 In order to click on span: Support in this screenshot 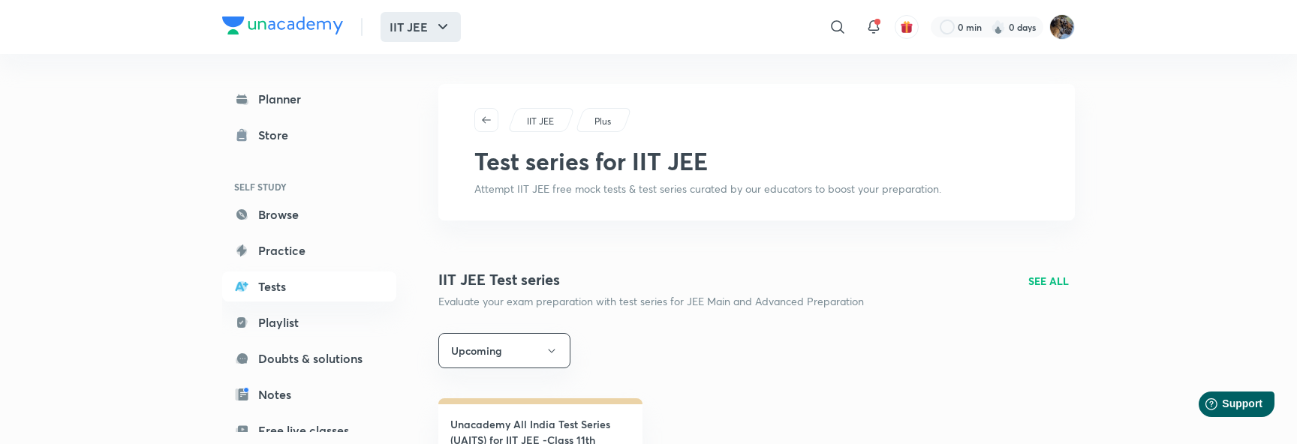, I will do `click(79, 18)`.